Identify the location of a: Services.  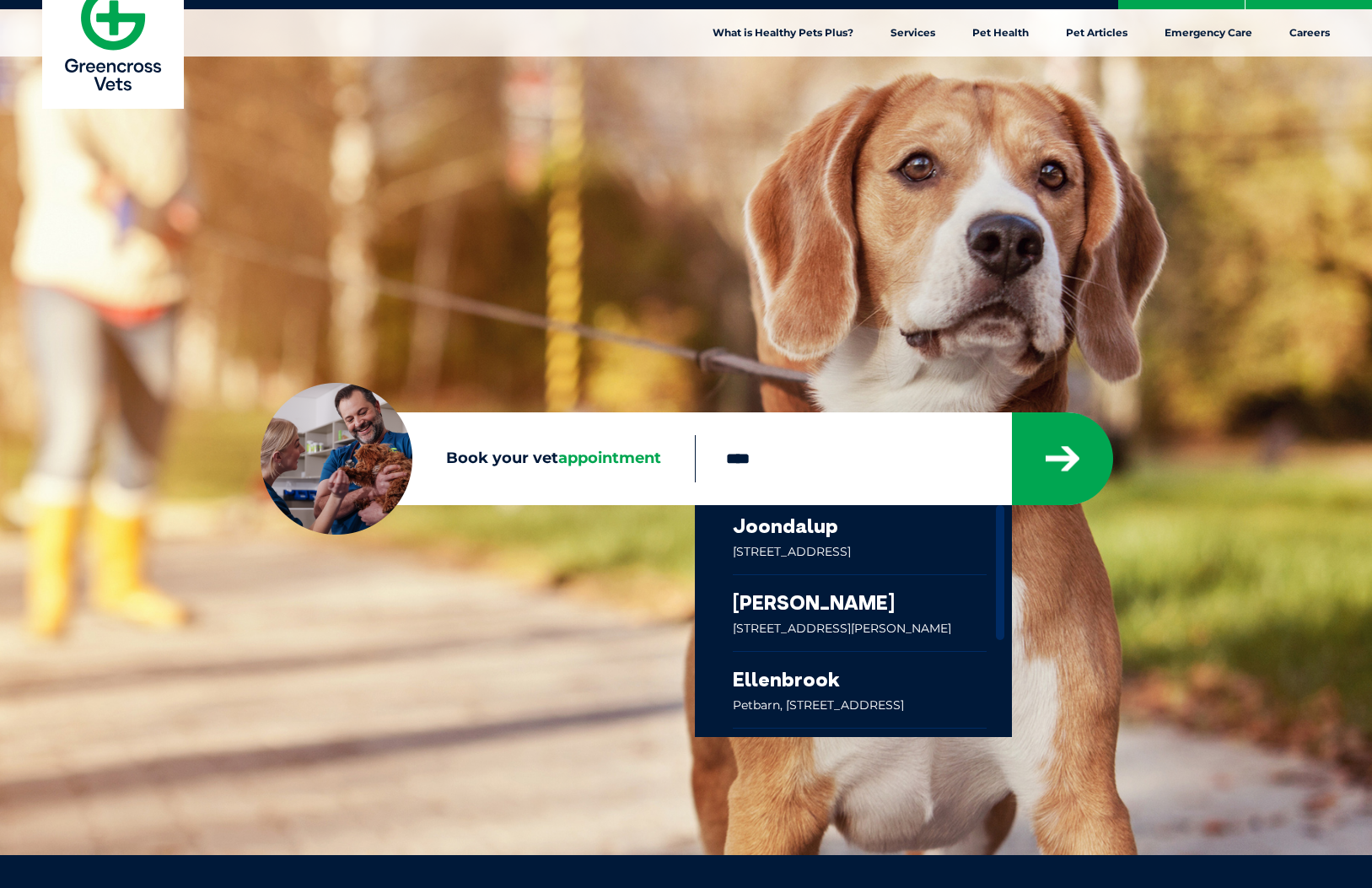
(912, 33).